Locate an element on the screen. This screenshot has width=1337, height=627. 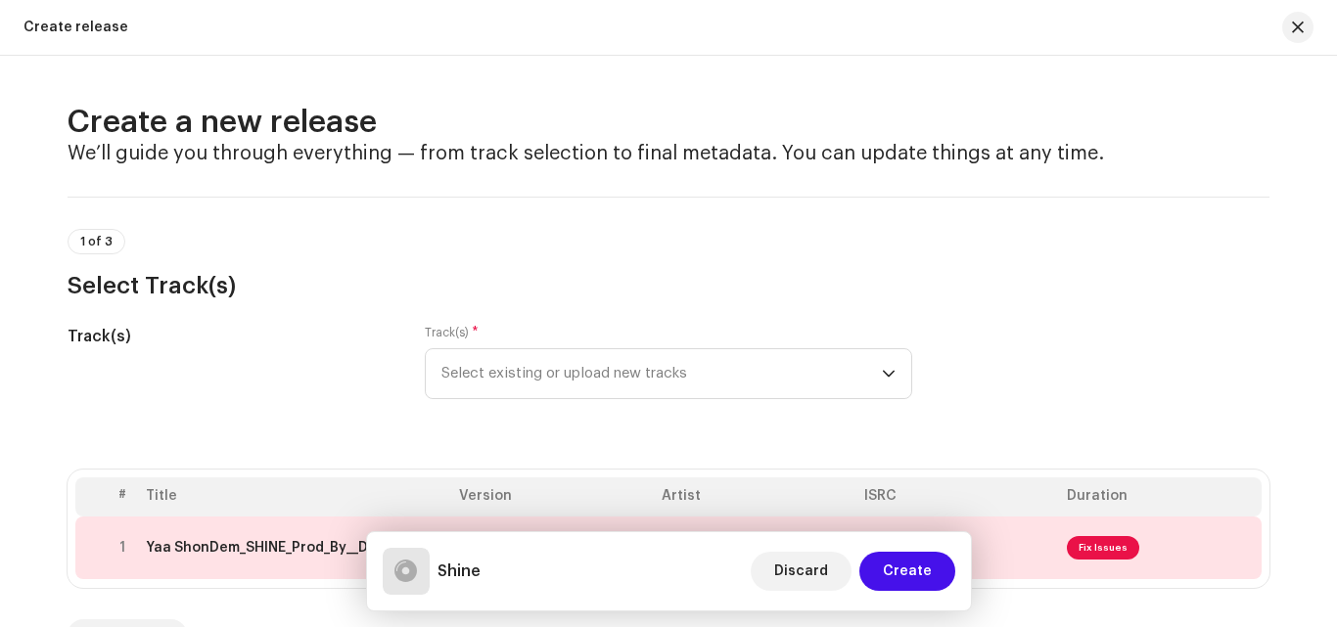
button: Discard is located at coordinates (801, 572).